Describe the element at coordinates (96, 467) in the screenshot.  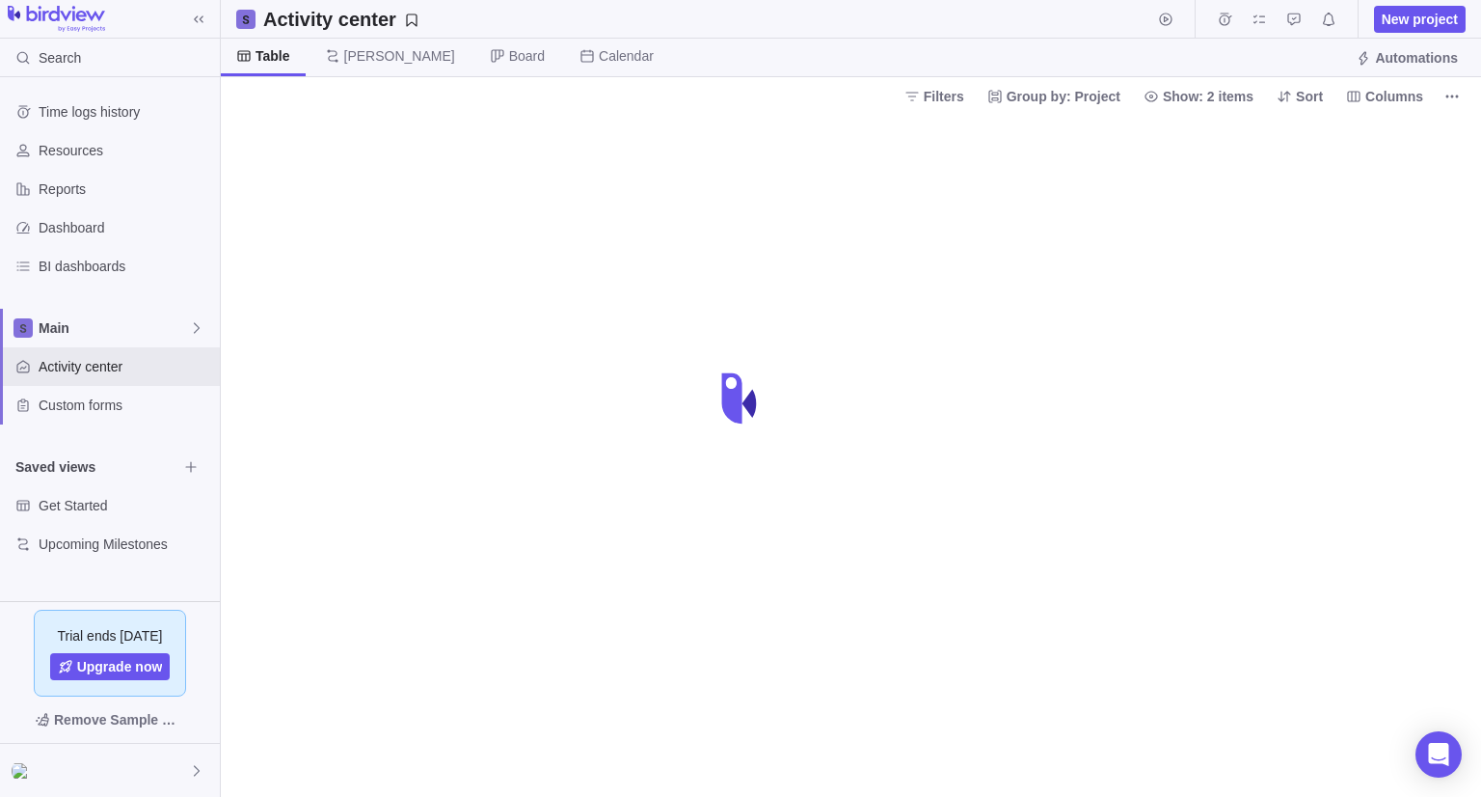
I see `span: Saved views` at that location.